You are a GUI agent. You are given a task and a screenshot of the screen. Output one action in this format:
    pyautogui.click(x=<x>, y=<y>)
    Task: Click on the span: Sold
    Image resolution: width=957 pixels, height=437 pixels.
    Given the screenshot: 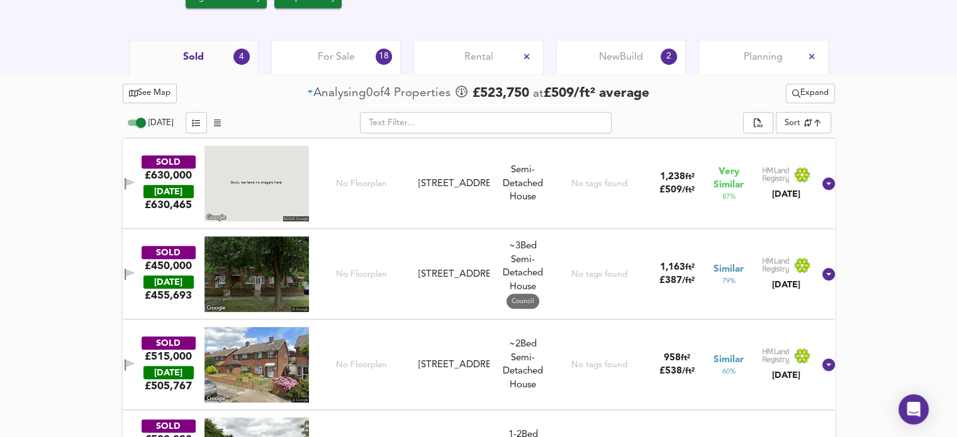 What is the action you would take?
    pyautogui.click(x=193, y=57)
    